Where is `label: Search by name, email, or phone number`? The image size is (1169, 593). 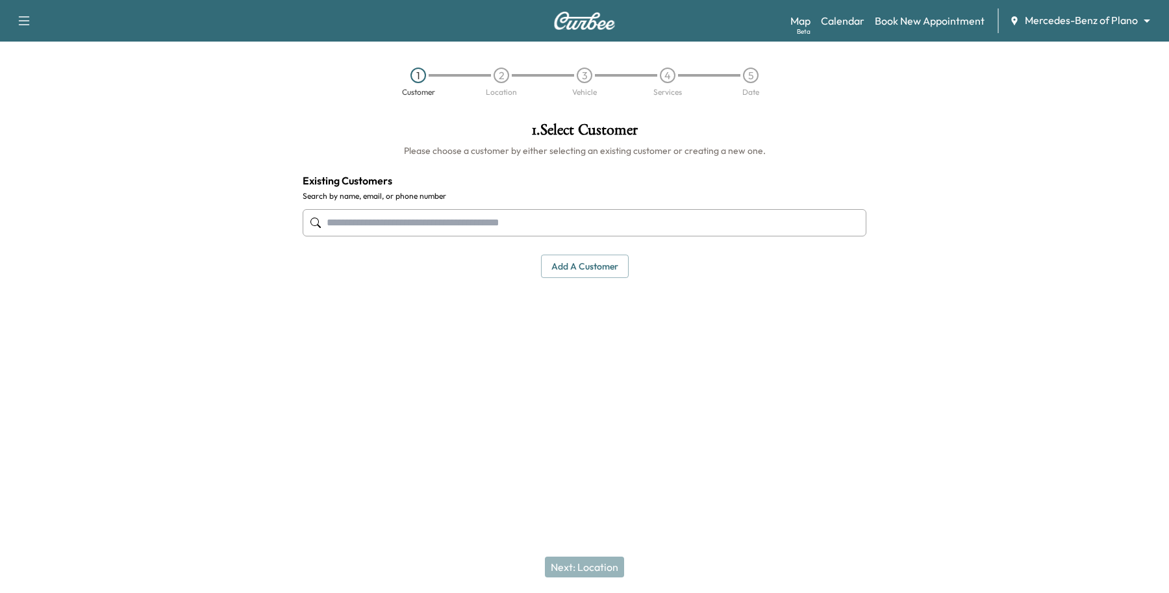 label: Search by name, email, or phone number is located at coordinates (585, 196).